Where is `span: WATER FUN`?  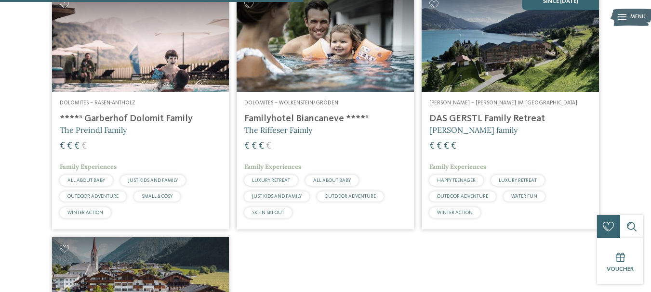
span: WATER FUN is located at coordinates (524, 196).